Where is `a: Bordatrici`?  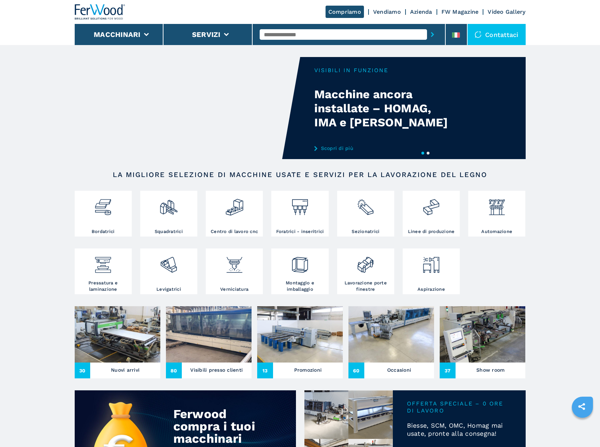 a: Bordatrici is located at coordinates (103, 214).